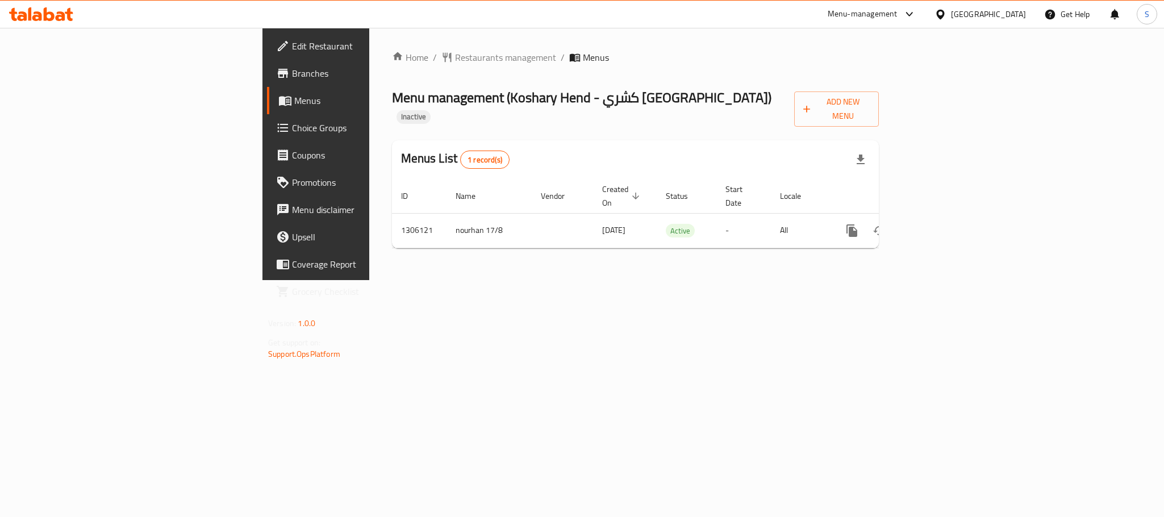 The width and height of the screenshot is (1164, 517). What do you see at coordinates (370, 128) in the screenshot?
I see `span: Choice Groups` at bounding box center [370, 128].